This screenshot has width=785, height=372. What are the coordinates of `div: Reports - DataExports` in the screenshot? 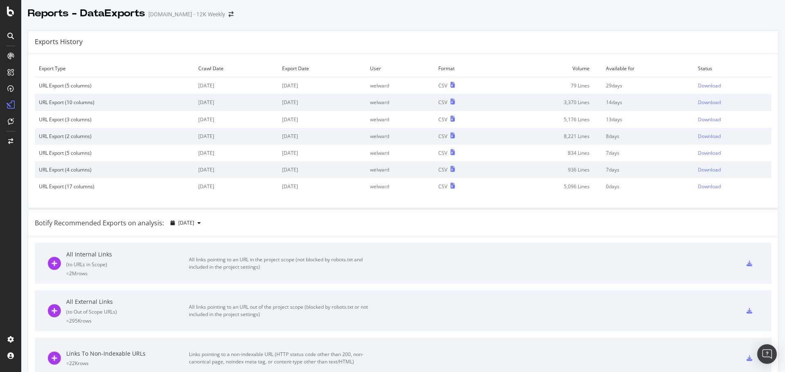 It's located at (86, 13).